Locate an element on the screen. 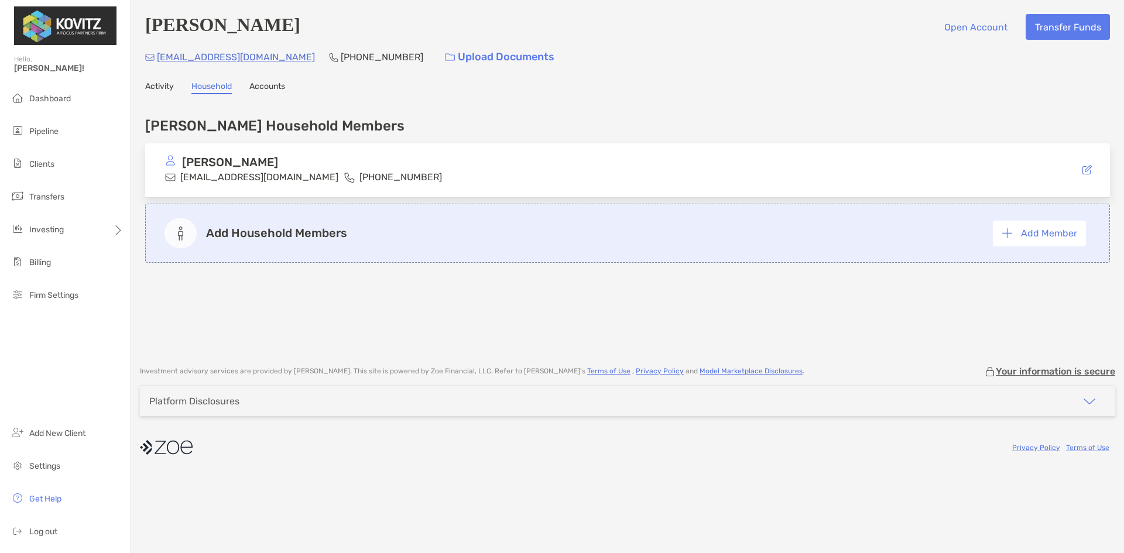  button: Transfer Funds is located at coordinates (1068, 27).